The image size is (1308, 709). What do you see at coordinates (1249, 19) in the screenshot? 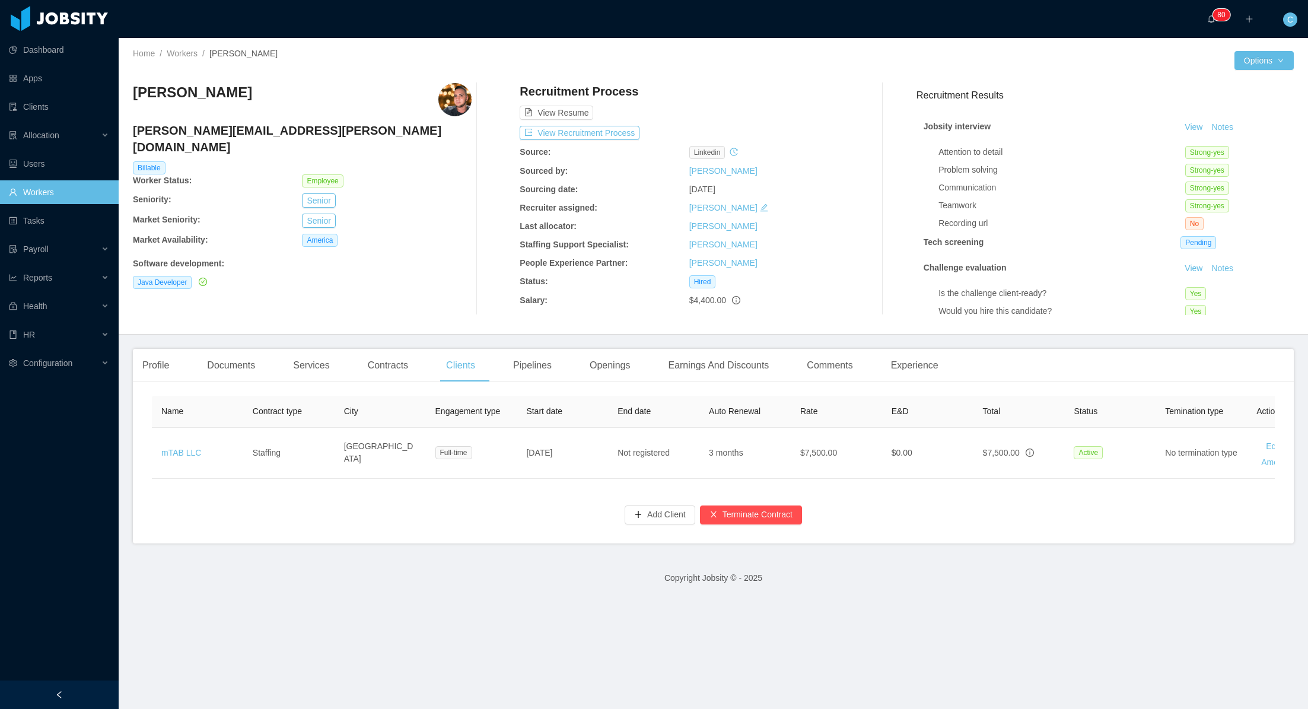
I see `i: icon: plus` at bounding box center [1249, 19].